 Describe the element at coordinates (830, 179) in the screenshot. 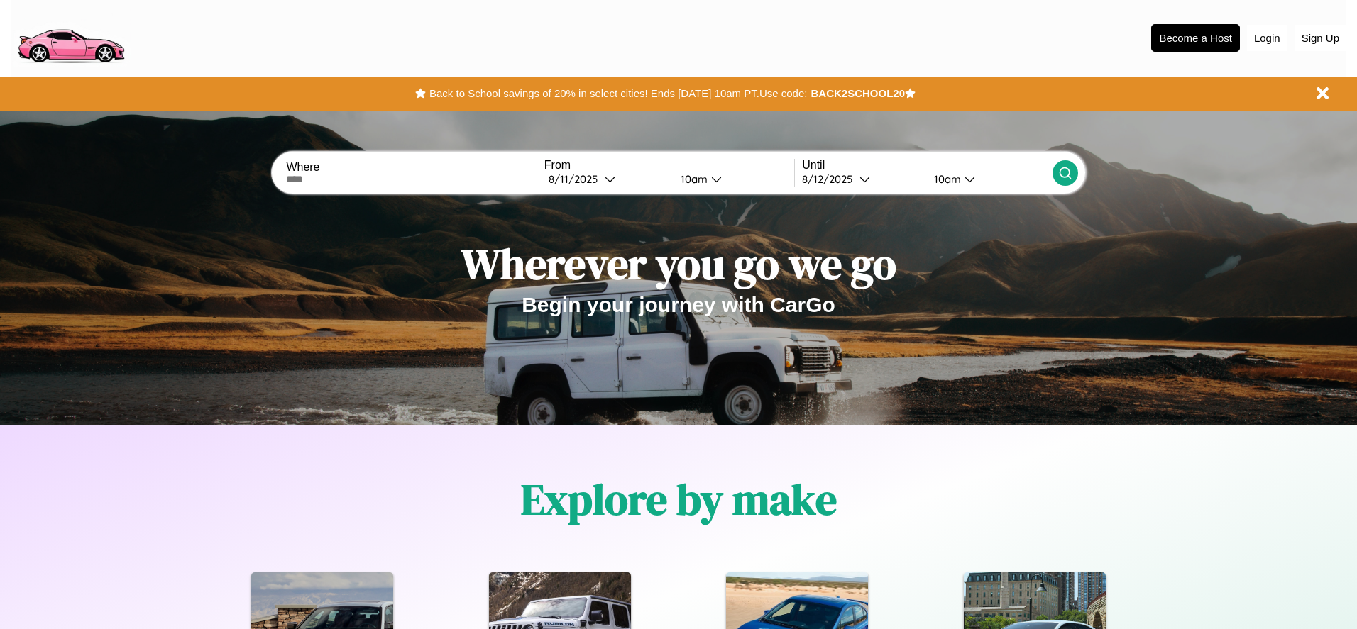

I see `div: 8 / 12 / 2025` at that location.